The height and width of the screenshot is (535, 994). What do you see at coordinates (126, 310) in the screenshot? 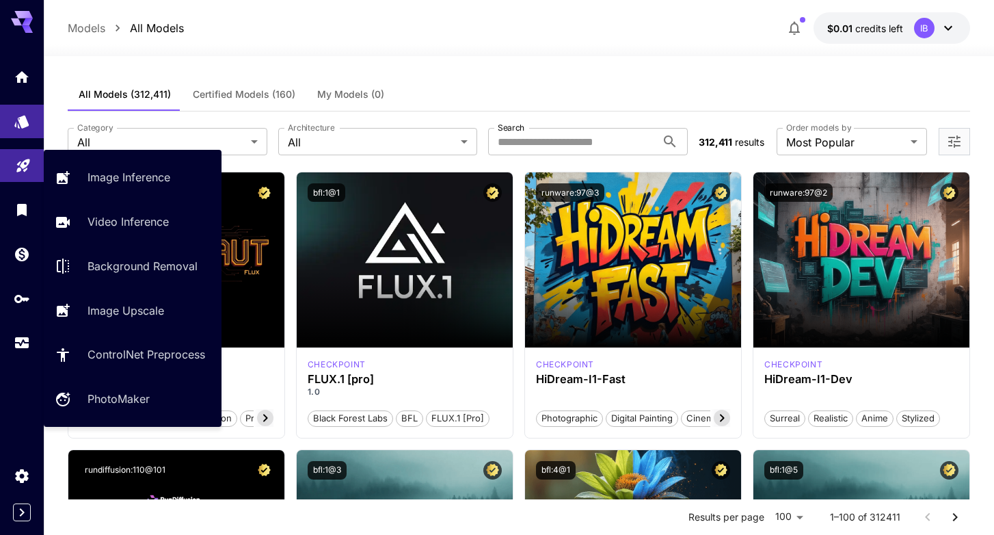
I see `p: Image Upscale` at bounding box center [126, 310].